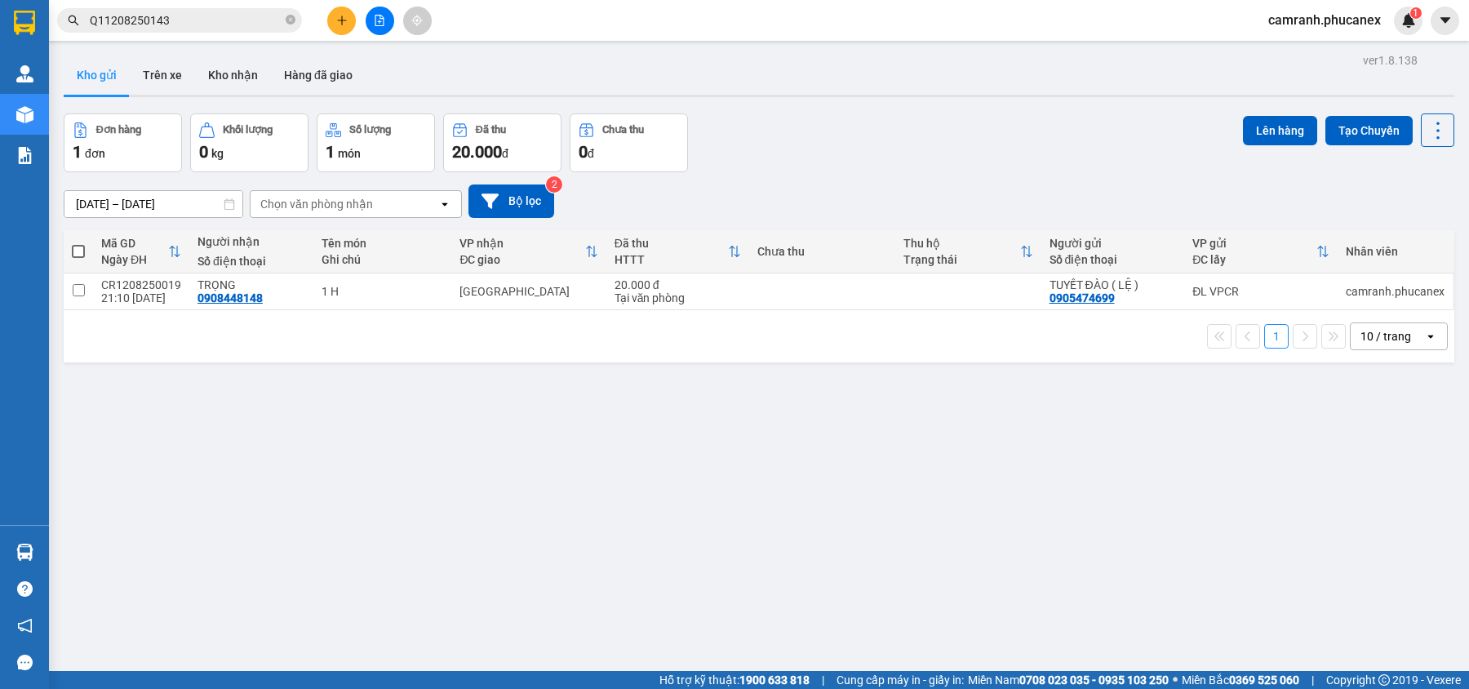  Describe the element at coordinates (1254, 259) in the screenshot. I see `div: ĐC lấy` at that location.